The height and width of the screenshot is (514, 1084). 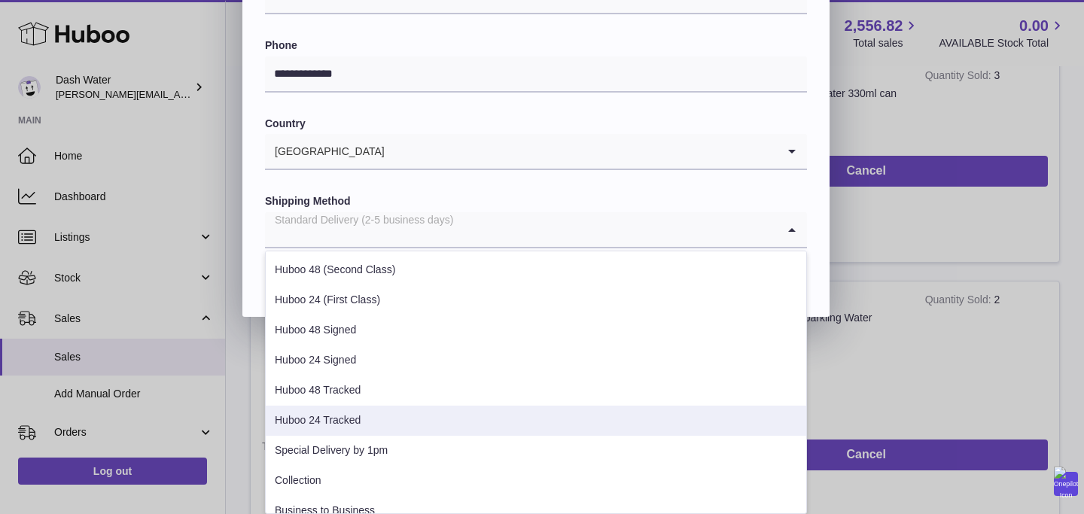 I want to click on label: Phone, so click(x=536, y=45).